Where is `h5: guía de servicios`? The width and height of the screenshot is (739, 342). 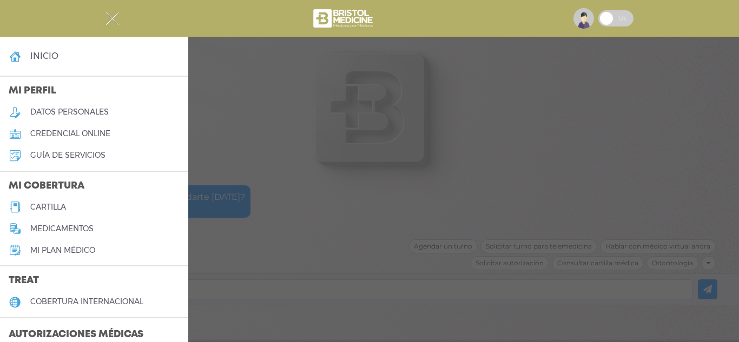 h5: guía de servicios is located at coordinates (68, 155).